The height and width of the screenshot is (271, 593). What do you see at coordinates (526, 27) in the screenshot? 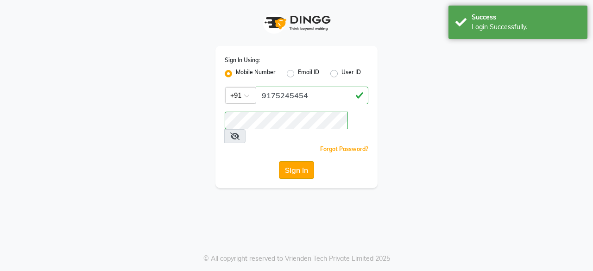
I see `div: Login Successfully.` at bounding box center [526, 27].